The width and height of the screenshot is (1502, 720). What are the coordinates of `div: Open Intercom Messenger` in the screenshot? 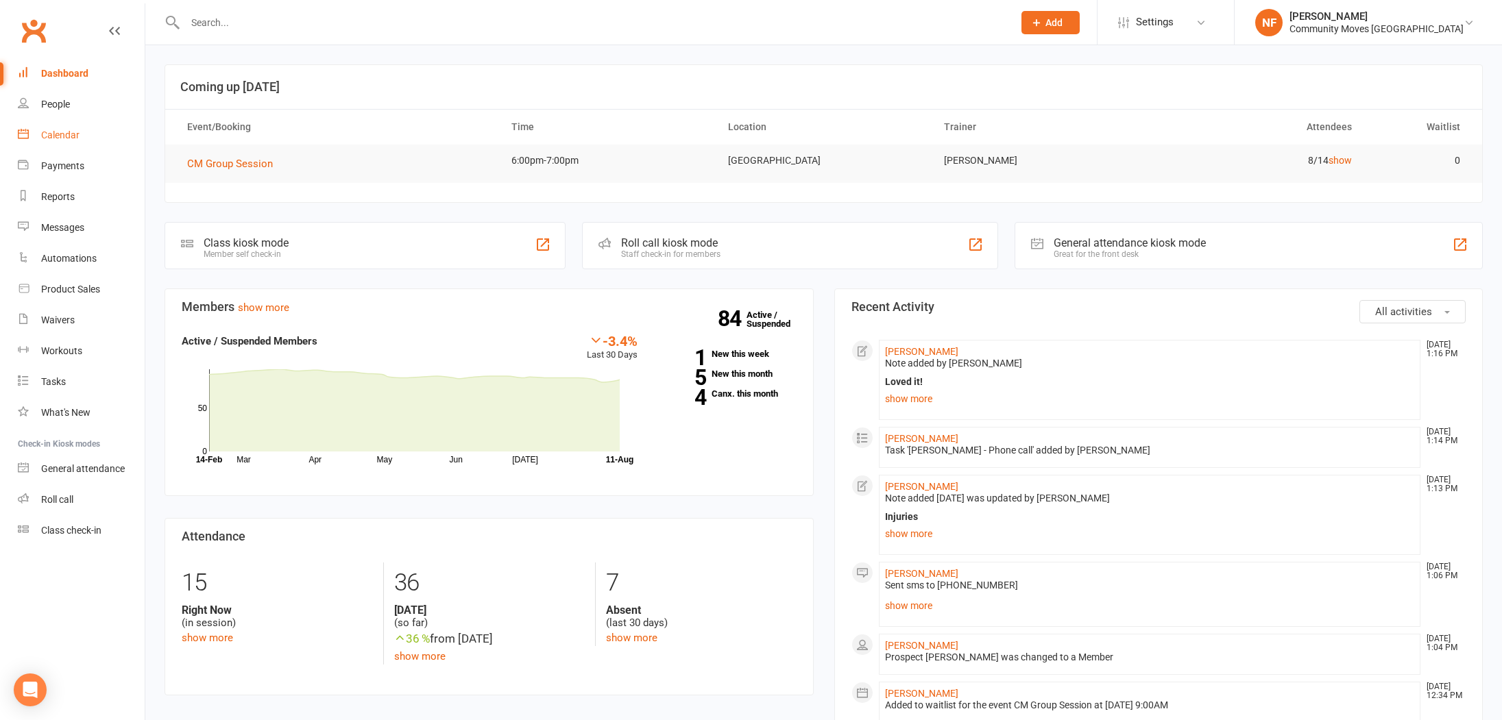 It's located at (30, 690).